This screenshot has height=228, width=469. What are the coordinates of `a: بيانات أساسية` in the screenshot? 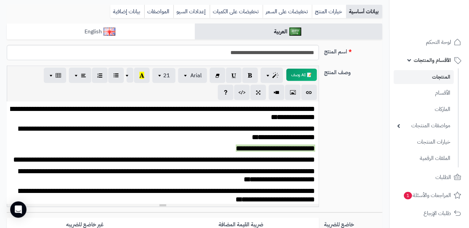 It's located at (364, 12).